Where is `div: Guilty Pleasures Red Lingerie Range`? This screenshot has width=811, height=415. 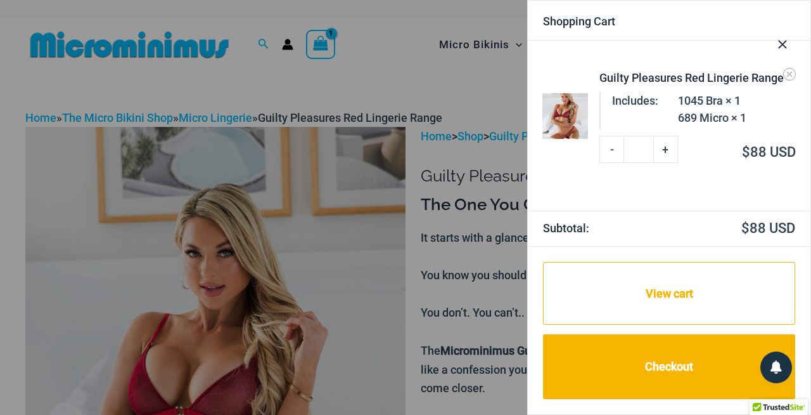
div: Guilty Pleasures Red Lingerie Range is located at coordinates (697, 77).